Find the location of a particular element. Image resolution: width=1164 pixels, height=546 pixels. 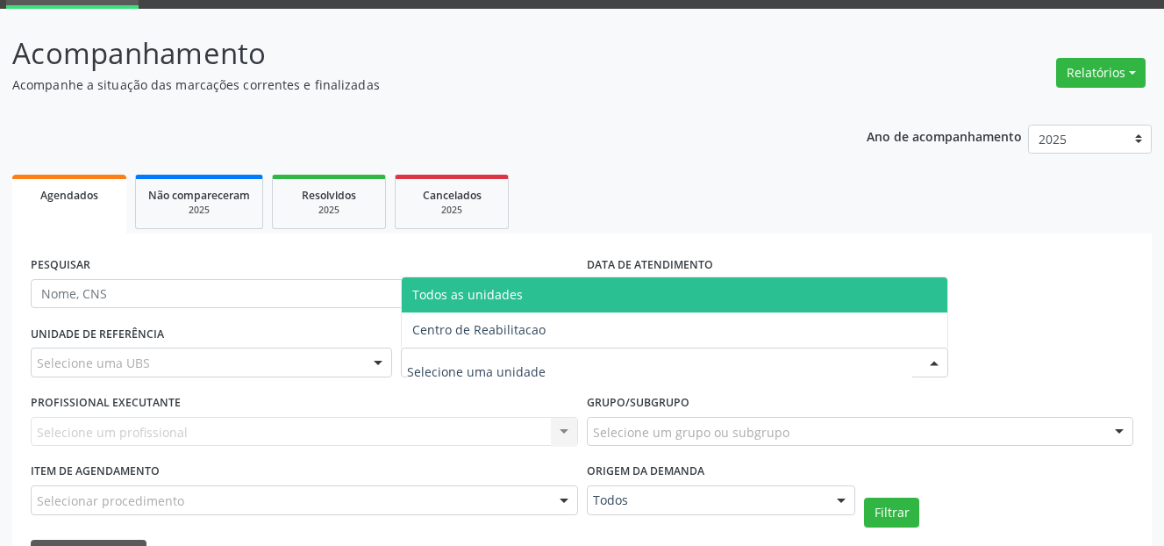

span: Não compareceram is located at coordinates (199, 195).